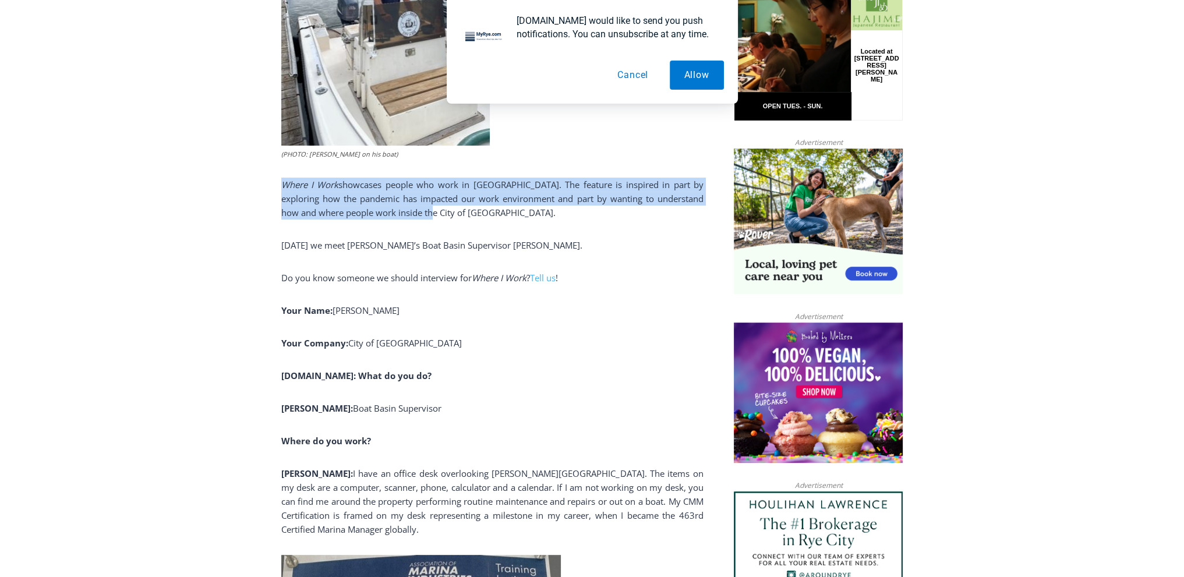 This screenshot has height=577, width=1184. Describe the element at coordinates (326, 441) in the screenshot. I see `strong: Where do you work?` at that location.